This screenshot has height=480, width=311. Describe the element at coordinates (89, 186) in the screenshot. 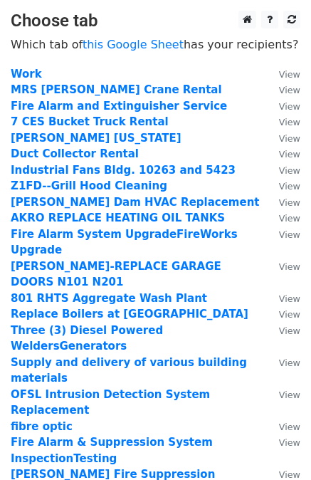

I see `a: Z1FD--Grill Hood Cleaning` at that location.